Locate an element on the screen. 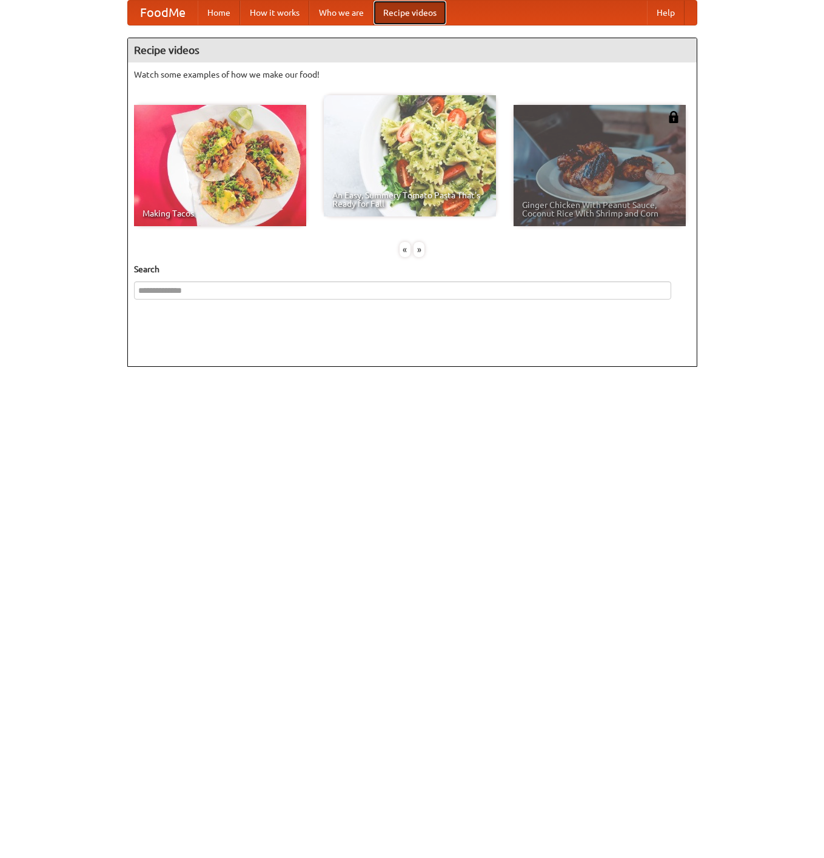 The width and height of the screenshot is (824, 858). a: An Easy, Summery Tomato Pasta That's Ready for Fall is located at coordinates (410, 156).